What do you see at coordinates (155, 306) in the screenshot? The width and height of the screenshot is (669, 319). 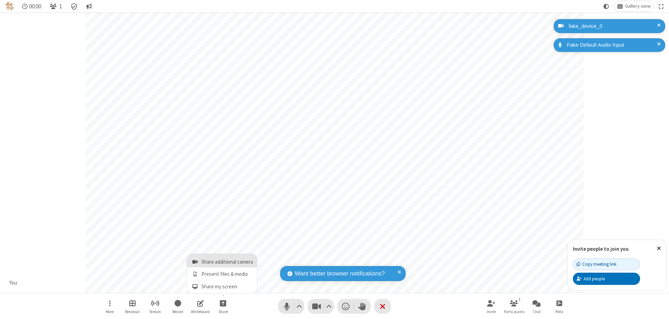 I see `button: Start streaming` at bounding box center [155, 306].